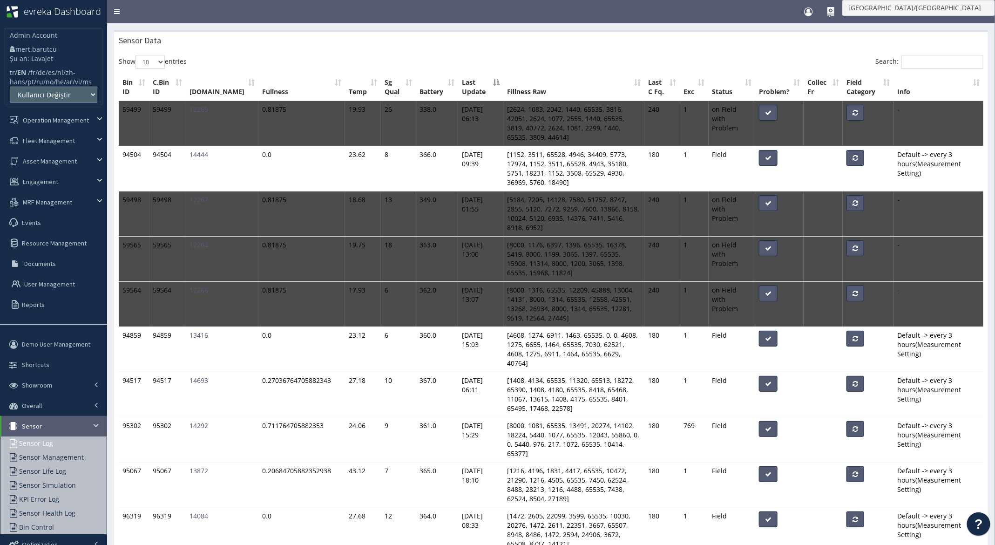 This screenshot has width=995, height=545. What do you see at coordinates (929, 62) in the screenshot?
I see `label: Search:` at bounding box center [929, 62].